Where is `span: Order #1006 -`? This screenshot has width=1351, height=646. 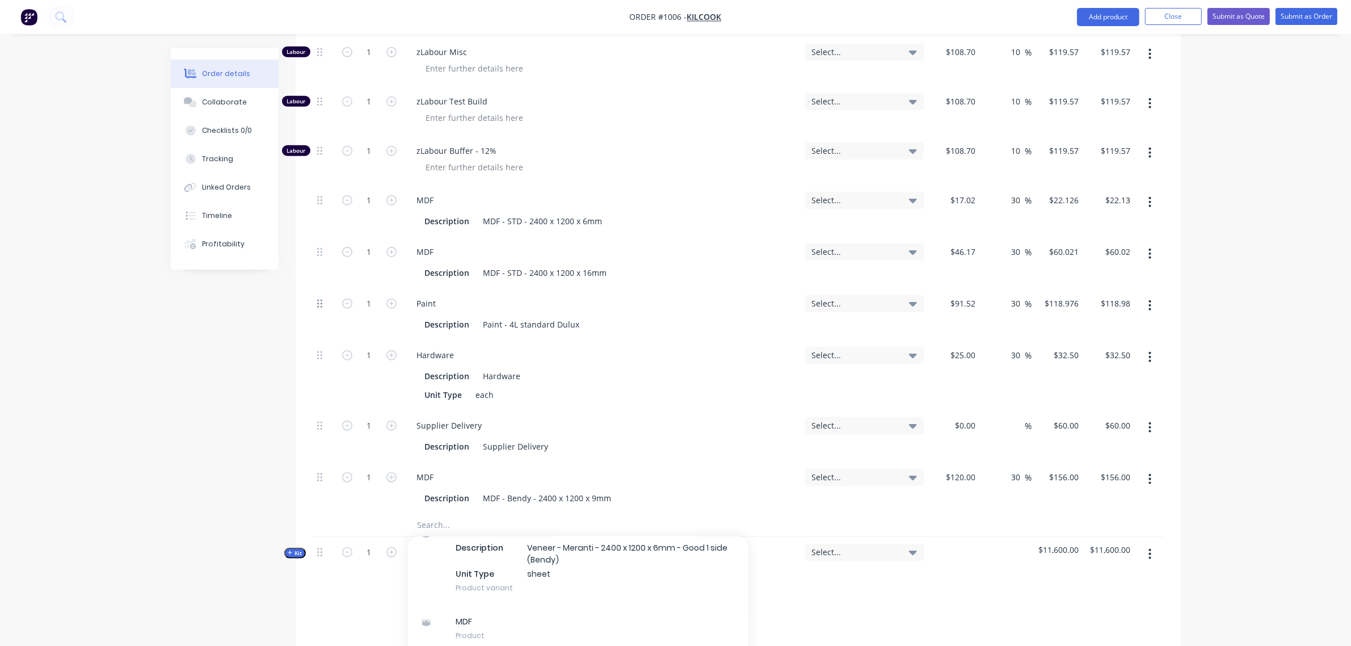 span: Order #1006 - is located at coordinates (658, 17).